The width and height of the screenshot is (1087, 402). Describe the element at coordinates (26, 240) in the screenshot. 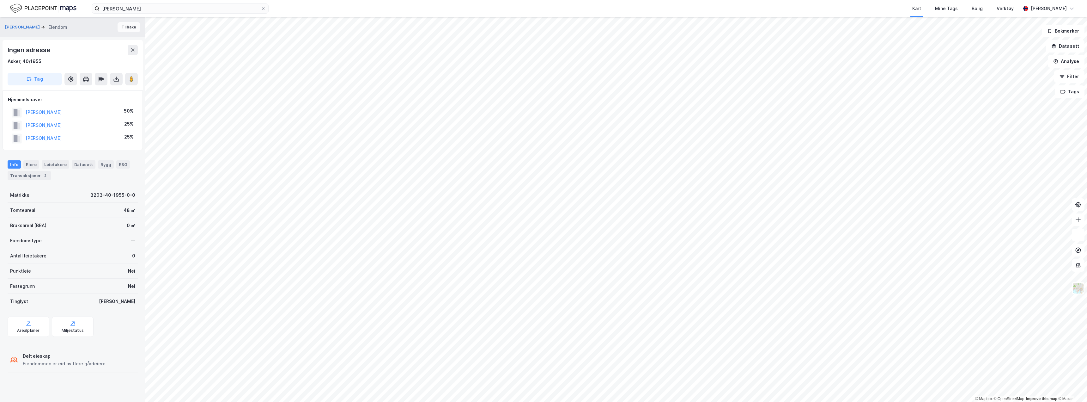

I see `div: Eiendomstype` at that location.